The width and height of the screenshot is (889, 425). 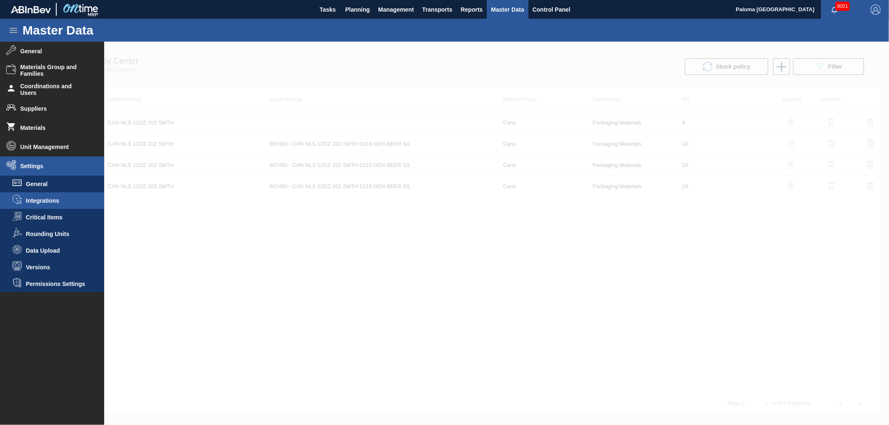 What do you see at coordinates (55, 109) in the screenshot?
I see `span: Suppliers` at bounding box center [55, 109].